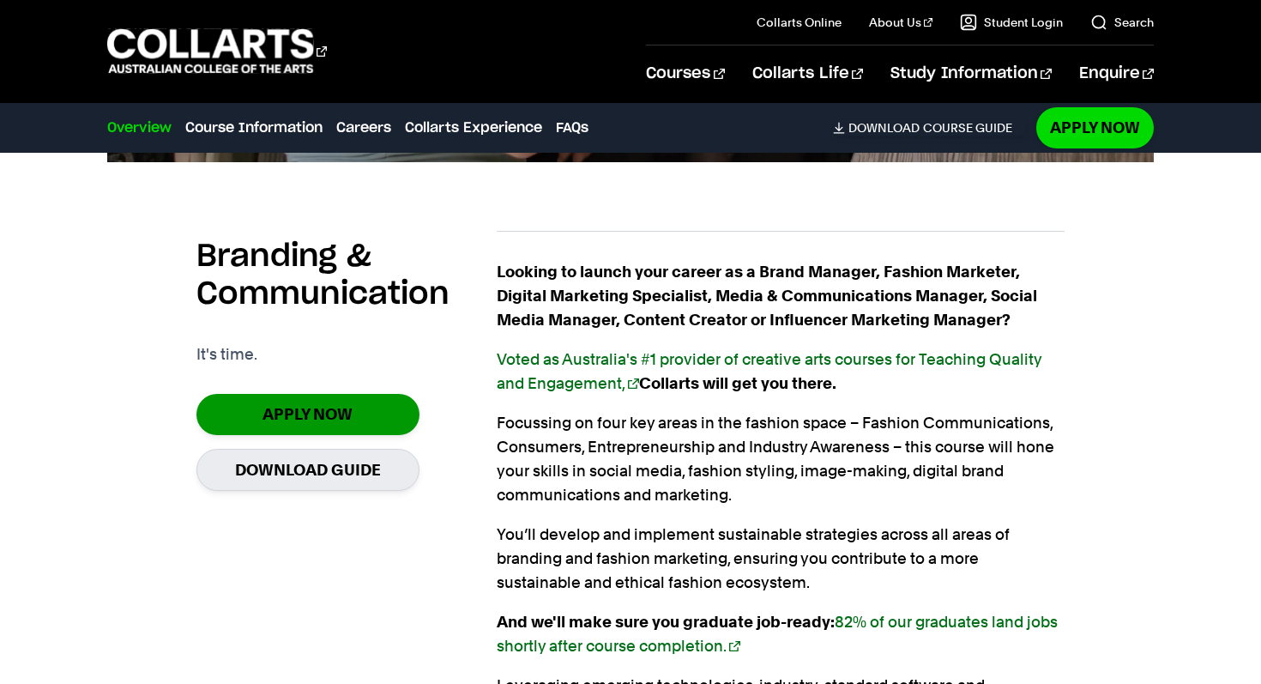 This screenshot has width=1261, height=684. What do you see at coordinates (254, 128) in the screenshot?
I see `a: Course Information` at bounding box center [254, 128].